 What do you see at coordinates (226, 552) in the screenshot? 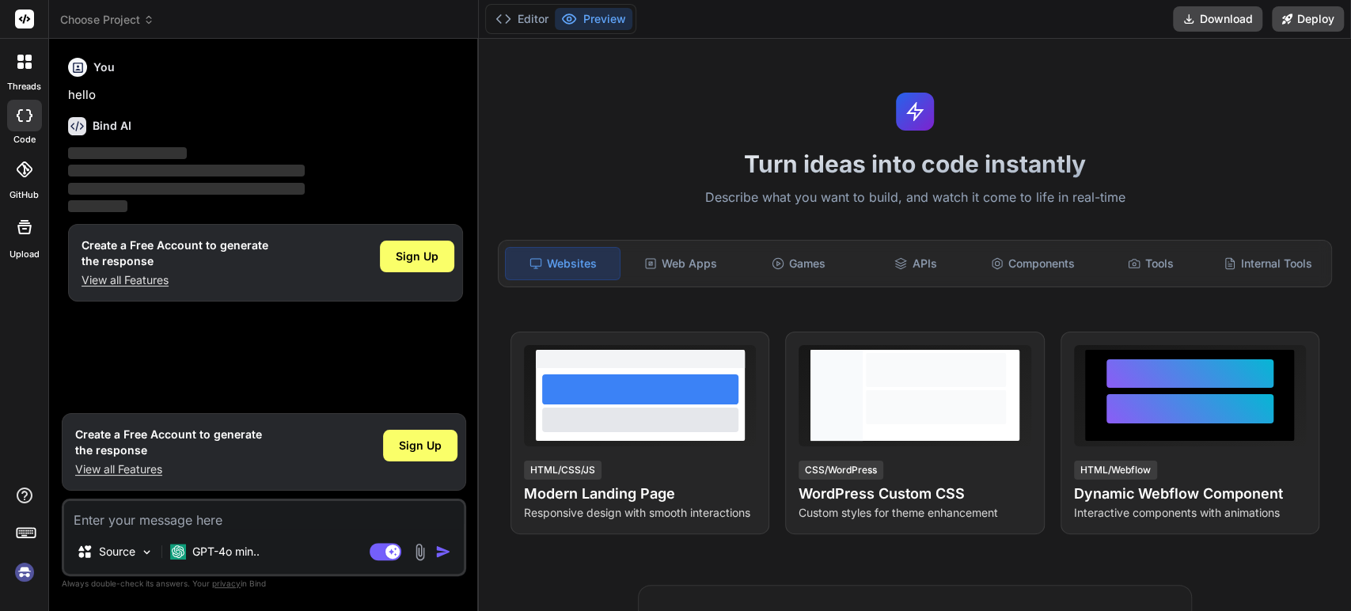
I see `p: GPT-4o min..` at bounding box center [226, 552].